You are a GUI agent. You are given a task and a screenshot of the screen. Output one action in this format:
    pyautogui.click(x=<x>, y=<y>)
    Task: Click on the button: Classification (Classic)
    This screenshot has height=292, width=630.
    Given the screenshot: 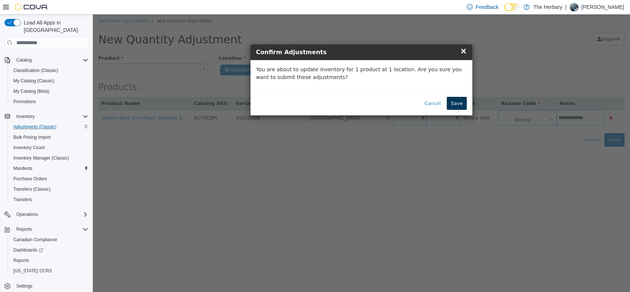 What is the action you would take?
    pyautogui.click(x=49, y=70)
    